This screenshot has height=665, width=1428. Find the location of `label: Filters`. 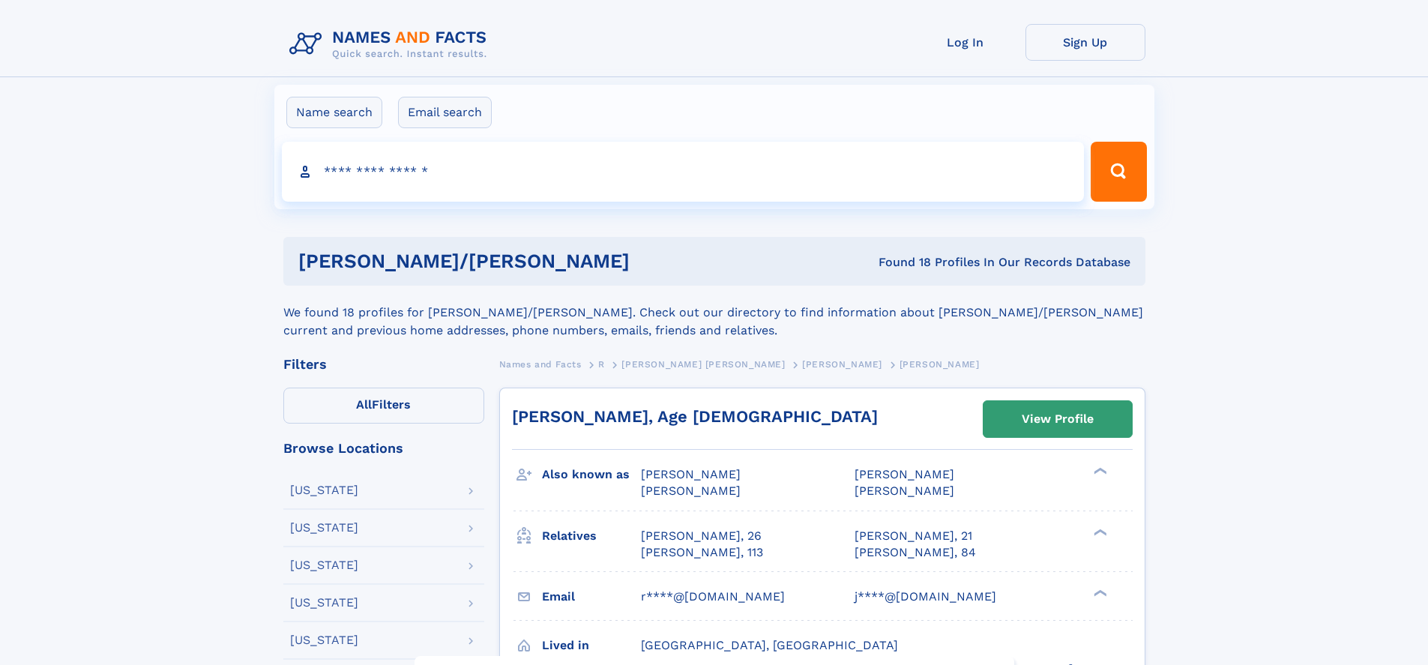

label: Filters is located at coordinates (384, 405).